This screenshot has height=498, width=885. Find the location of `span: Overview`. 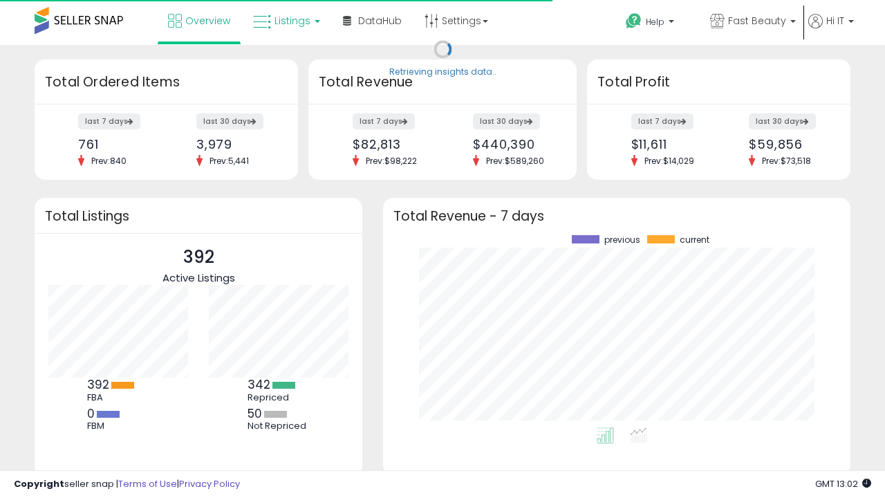

span: Overview is located at coordinates (207, 21).